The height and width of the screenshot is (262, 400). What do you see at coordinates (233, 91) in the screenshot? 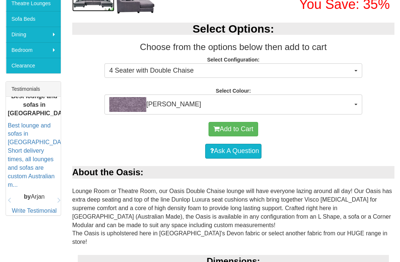
I see `strong: Select Colour:` at bounding box center [233, 91].